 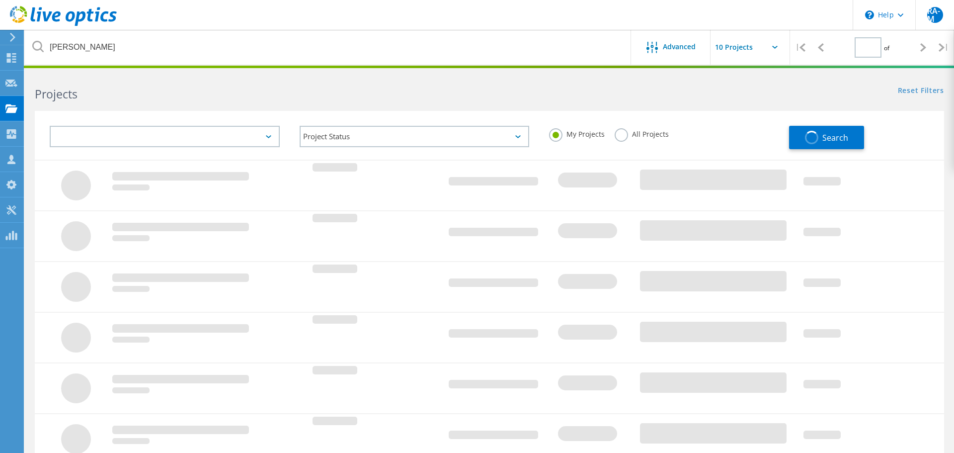 I want to click on input: Search projects by name, owner, ID, company, etc, so click(x=328, y=47).